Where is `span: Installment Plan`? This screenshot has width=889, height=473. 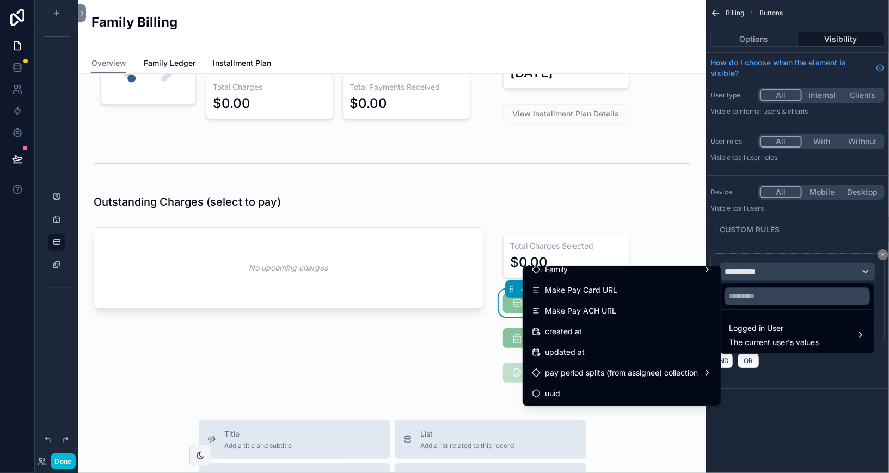 span: Installment Plan is located at coordinates (242, 63).